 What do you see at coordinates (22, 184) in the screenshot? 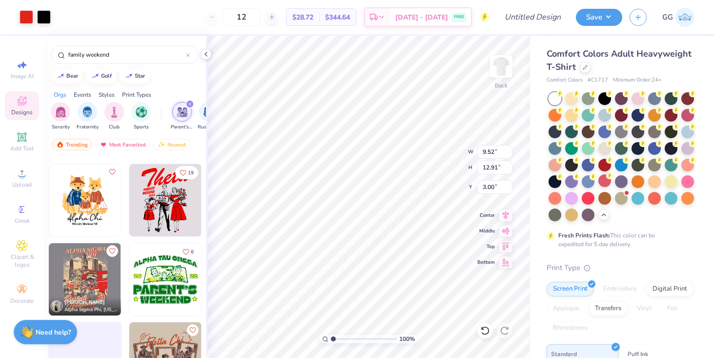
I see `span: Upload` at bounding box center [22, 184].